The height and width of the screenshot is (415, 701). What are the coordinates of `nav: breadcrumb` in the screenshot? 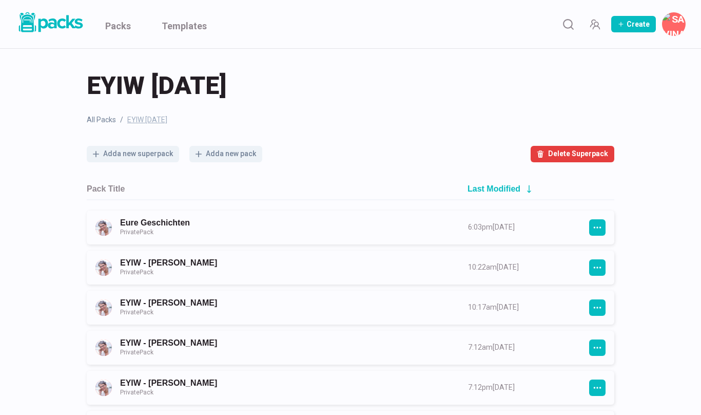 It's located at (351, 120).